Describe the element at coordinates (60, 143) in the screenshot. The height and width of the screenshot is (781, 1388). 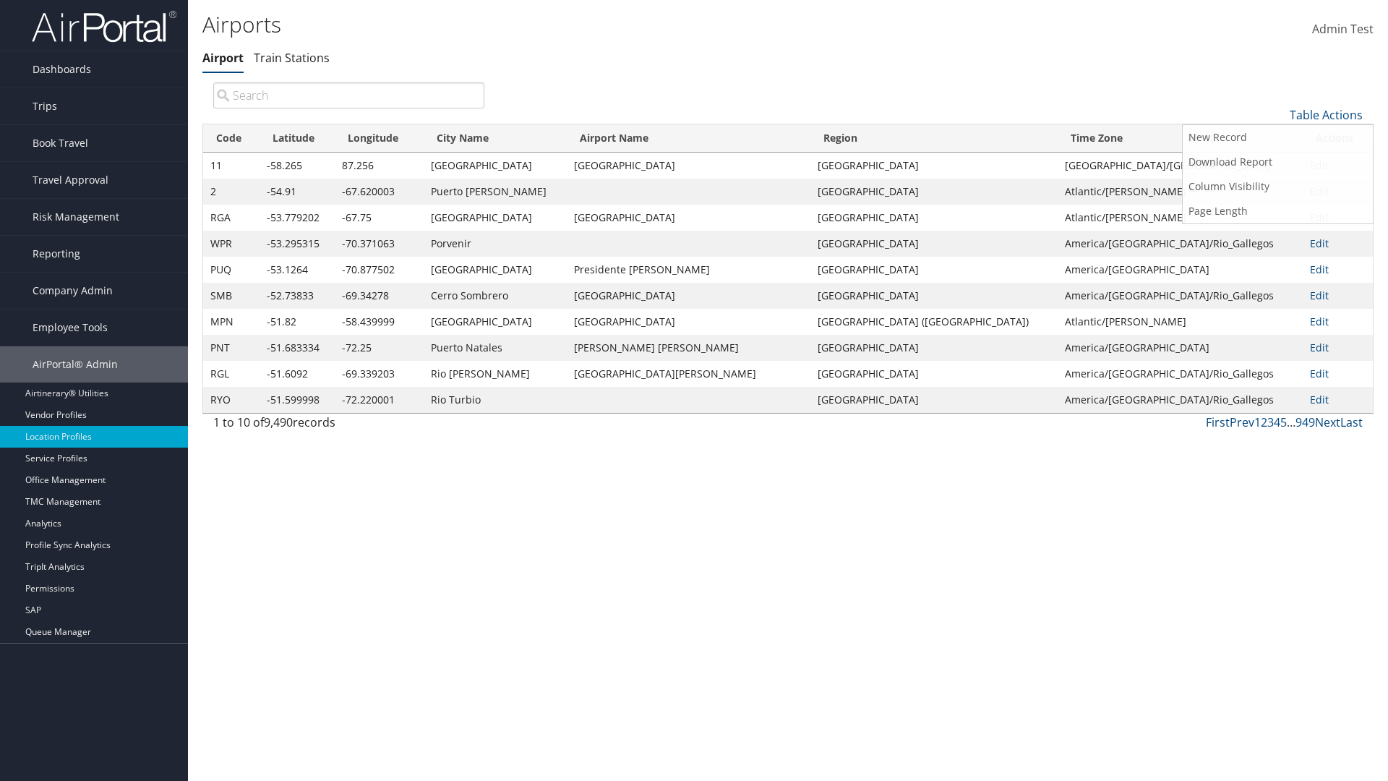
I see `span: Book Travel` at that location.